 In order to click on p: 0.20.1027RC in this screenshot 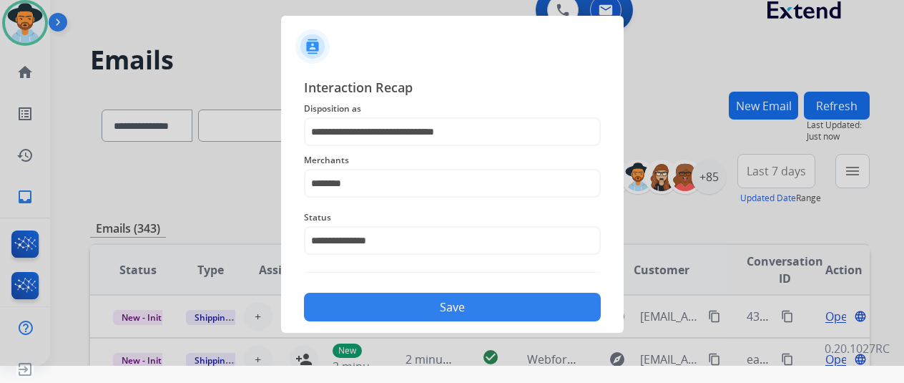, I will do `click(857, 348)`.